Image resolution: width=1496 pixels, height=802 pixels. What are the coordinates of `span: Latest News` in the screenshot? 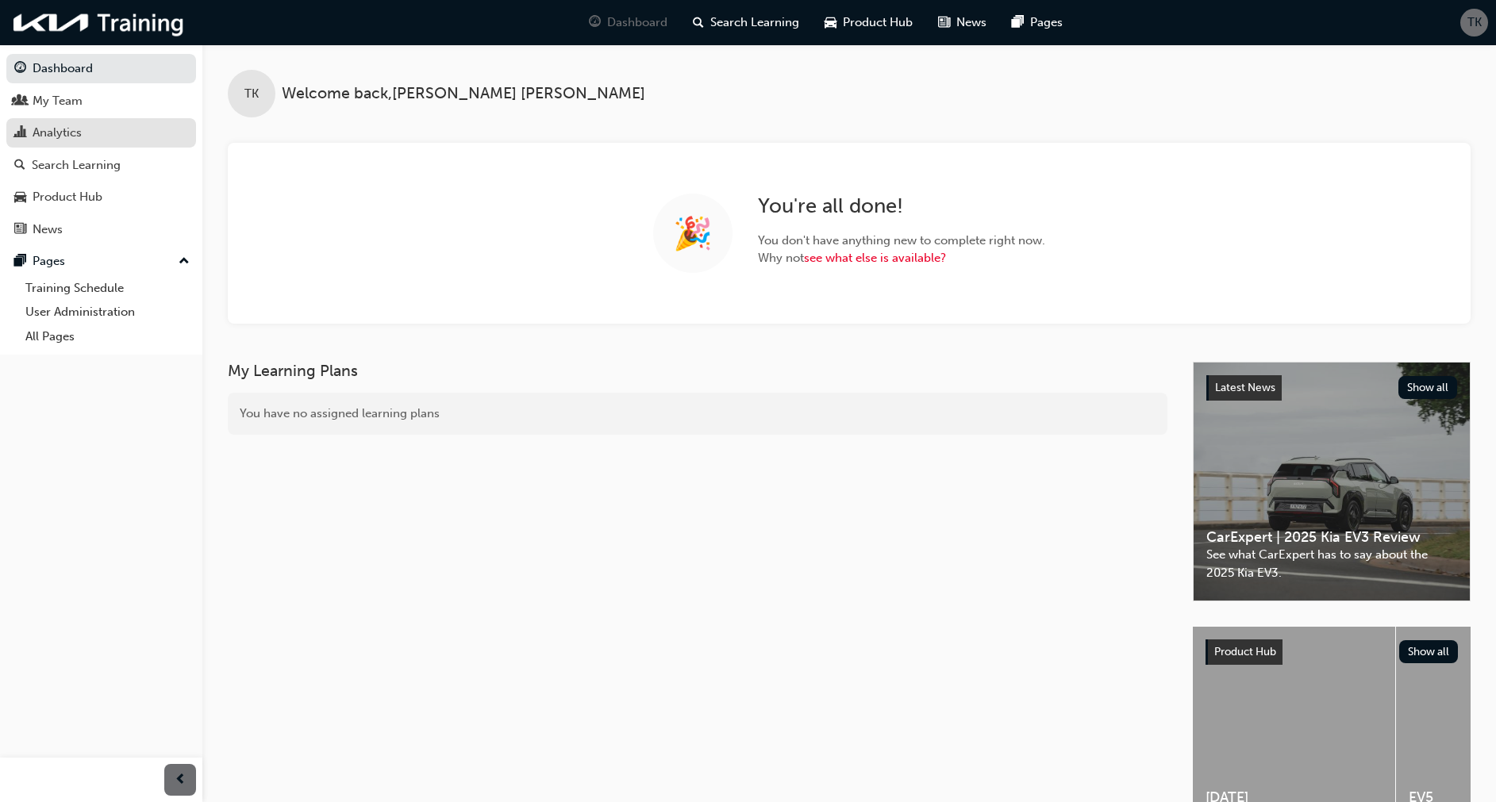 It's located at (1245, 387).